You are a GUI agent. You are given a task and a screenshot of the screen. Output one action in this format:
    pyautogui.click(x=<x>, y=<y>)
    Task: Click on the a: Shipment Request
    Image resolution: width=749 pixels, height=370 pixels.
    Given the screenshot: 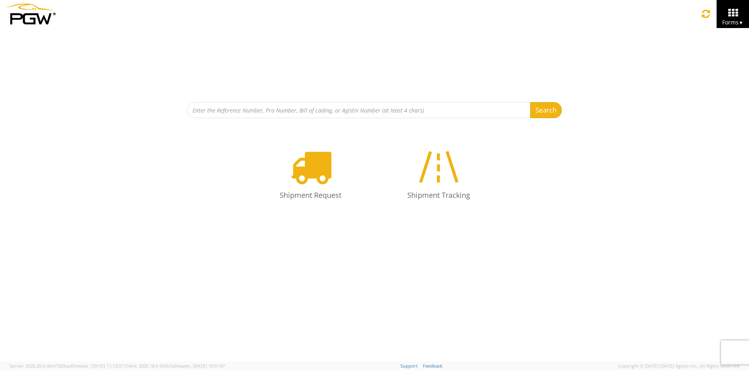 What is the action you would take?
    pyautogui.click(x=310, y=174)
    